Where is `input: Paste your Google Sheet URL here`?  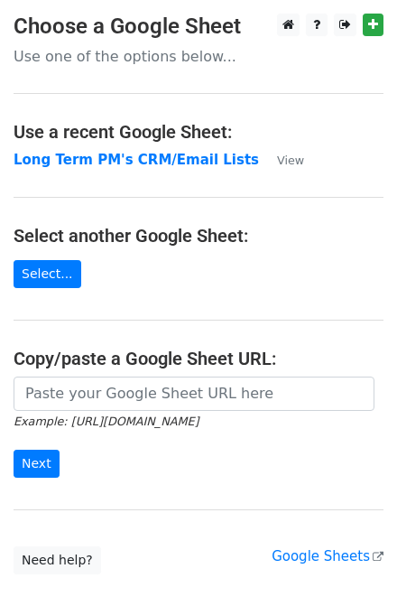 input: Paste your Google Sheet URL here is located at coordinates (194, 394).